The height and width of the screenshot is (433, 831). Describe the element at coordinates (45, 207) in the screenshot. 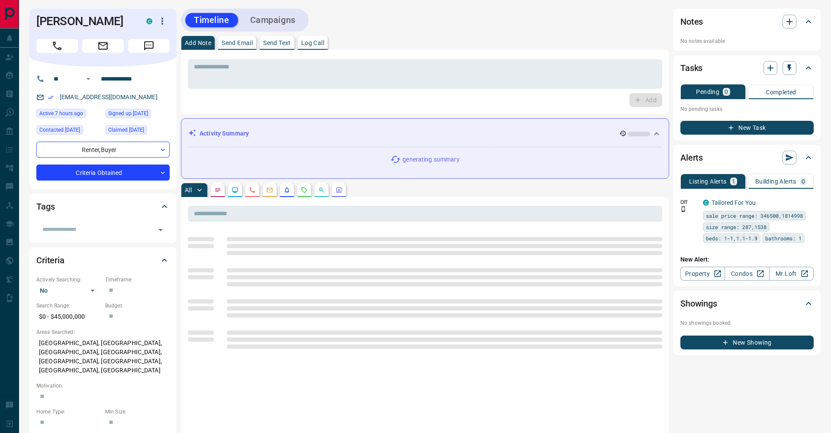

I see `h2: Tags` at that location.